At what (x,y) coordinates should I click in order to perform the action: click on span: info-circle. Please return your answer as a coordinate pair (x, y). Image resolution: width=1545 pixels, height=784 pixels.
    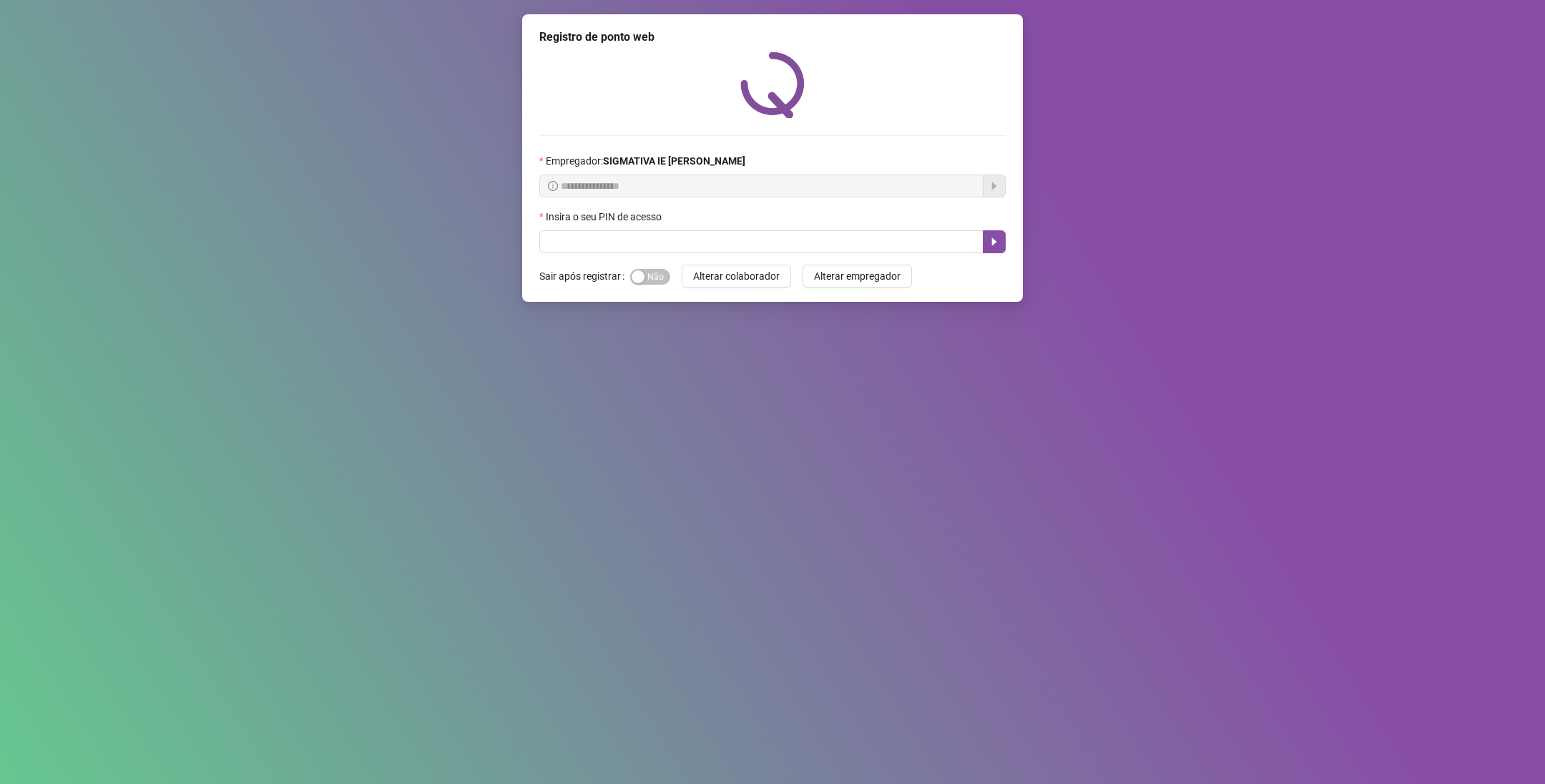
    Looking at the image, I should click on (553, 186).